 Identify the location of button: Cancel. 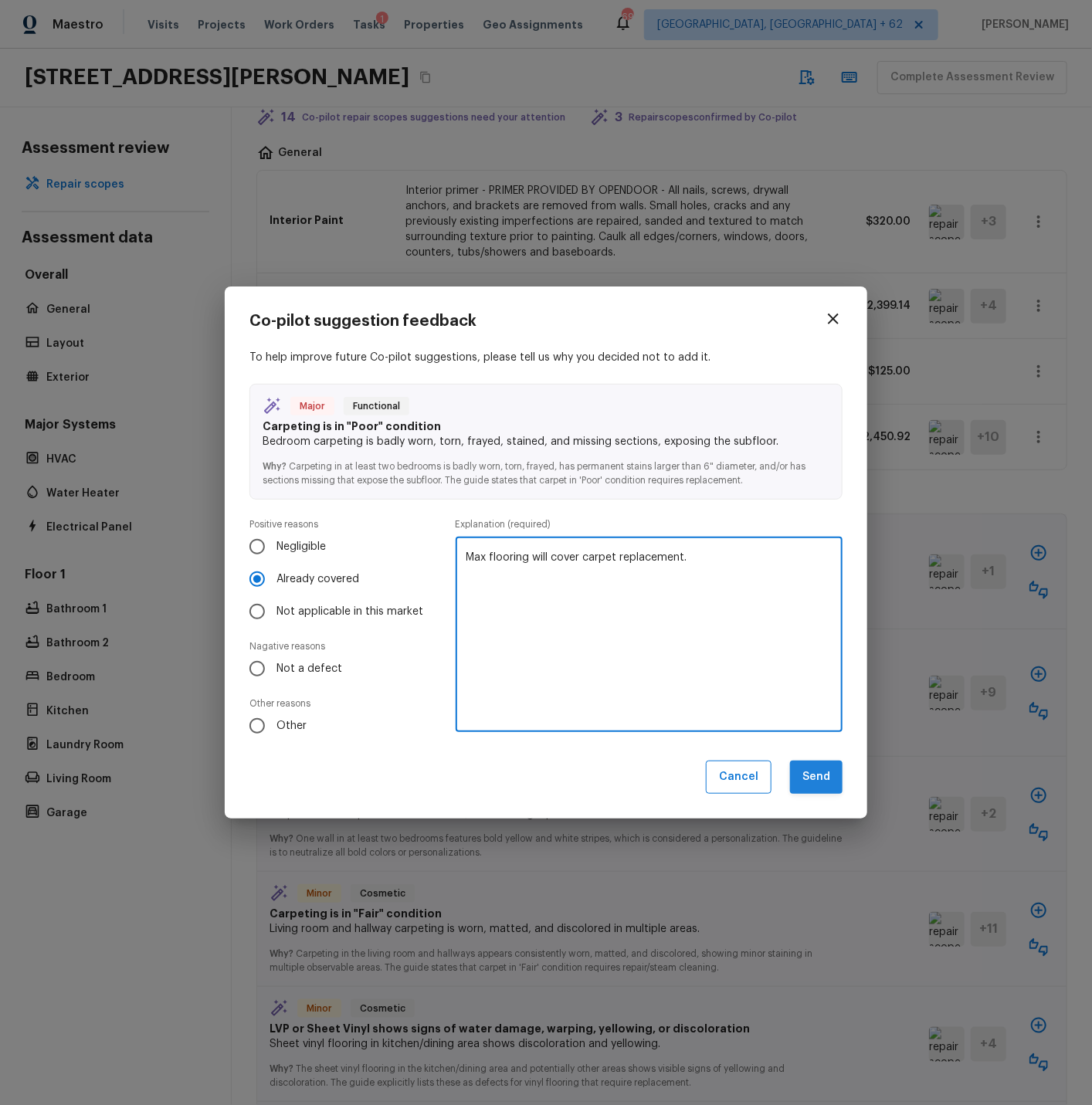
(739, 777).